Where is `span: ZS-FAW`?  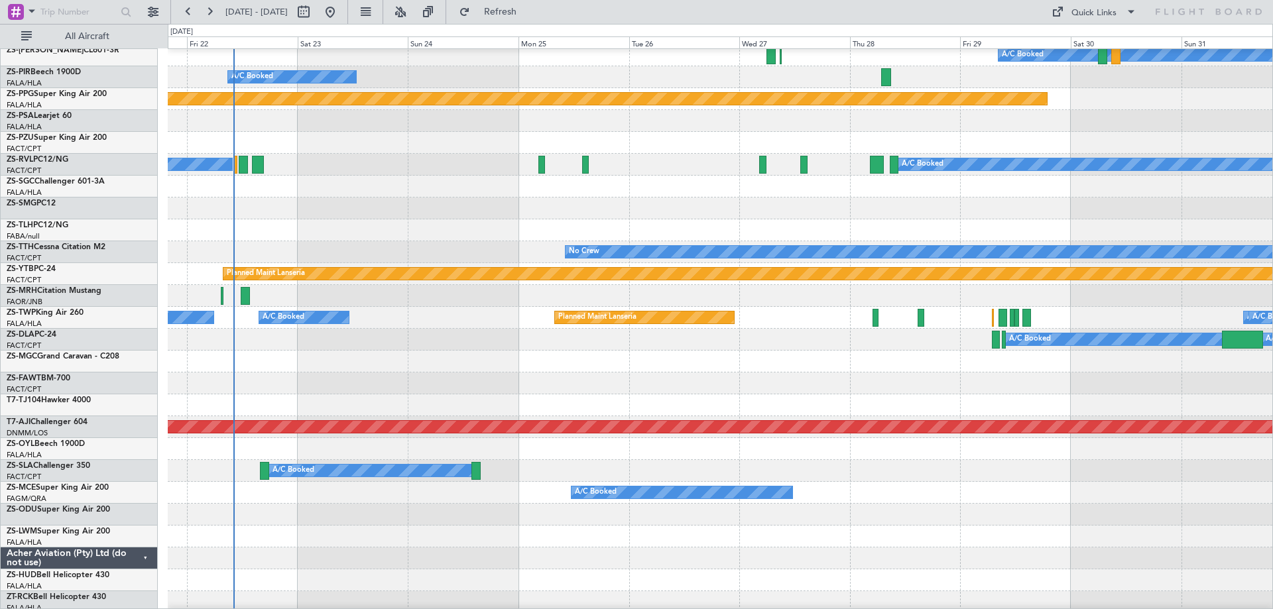 span: ZS-FAW is located at coordinates (21, 379).